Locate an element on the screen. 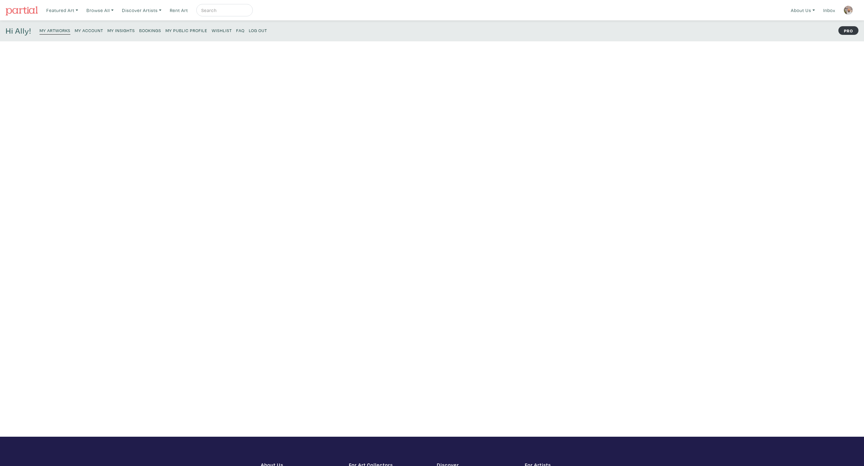 The height and width of the screenshot is (466, 864). a: FAQ is located at coordinates (240, 30).